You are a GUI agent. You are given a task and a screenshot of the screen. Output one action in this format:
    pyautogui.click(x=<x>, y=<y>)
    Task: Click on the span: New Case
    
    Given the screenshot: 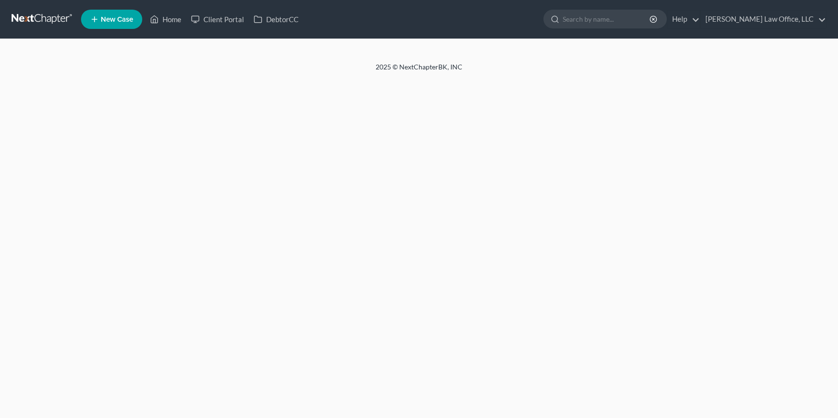 What is the action you would take?
    pyautogui.click(x=117, y=19)
    